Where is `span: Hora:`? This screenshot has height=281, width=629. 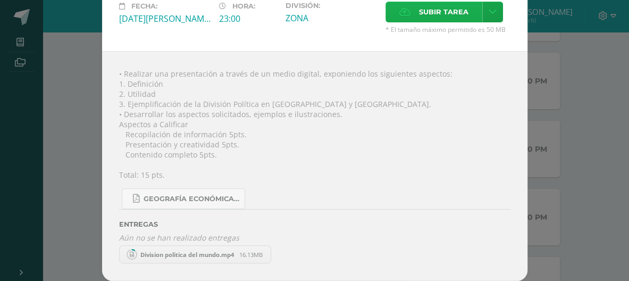
span: Hora: is located at coordinates (244, 6).